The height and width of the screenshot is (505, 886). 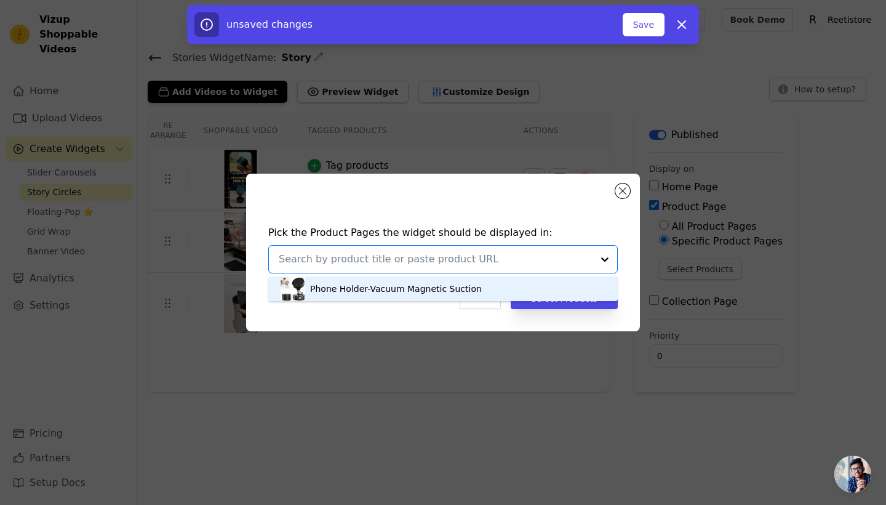 I want to click on button: Save, so click(x=644, y=25).